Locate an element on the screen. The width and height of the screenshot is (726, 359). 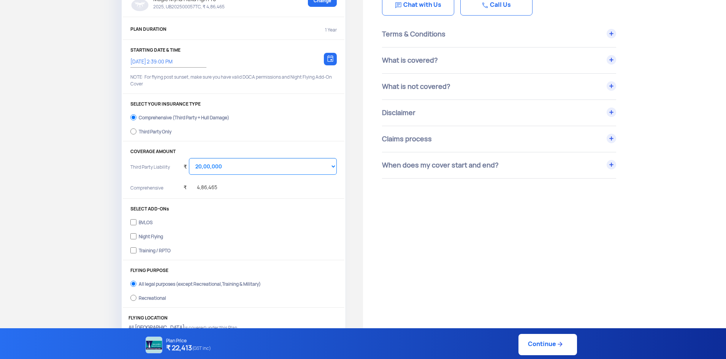
input: Third Party Only is located at coordinates (133, 131).